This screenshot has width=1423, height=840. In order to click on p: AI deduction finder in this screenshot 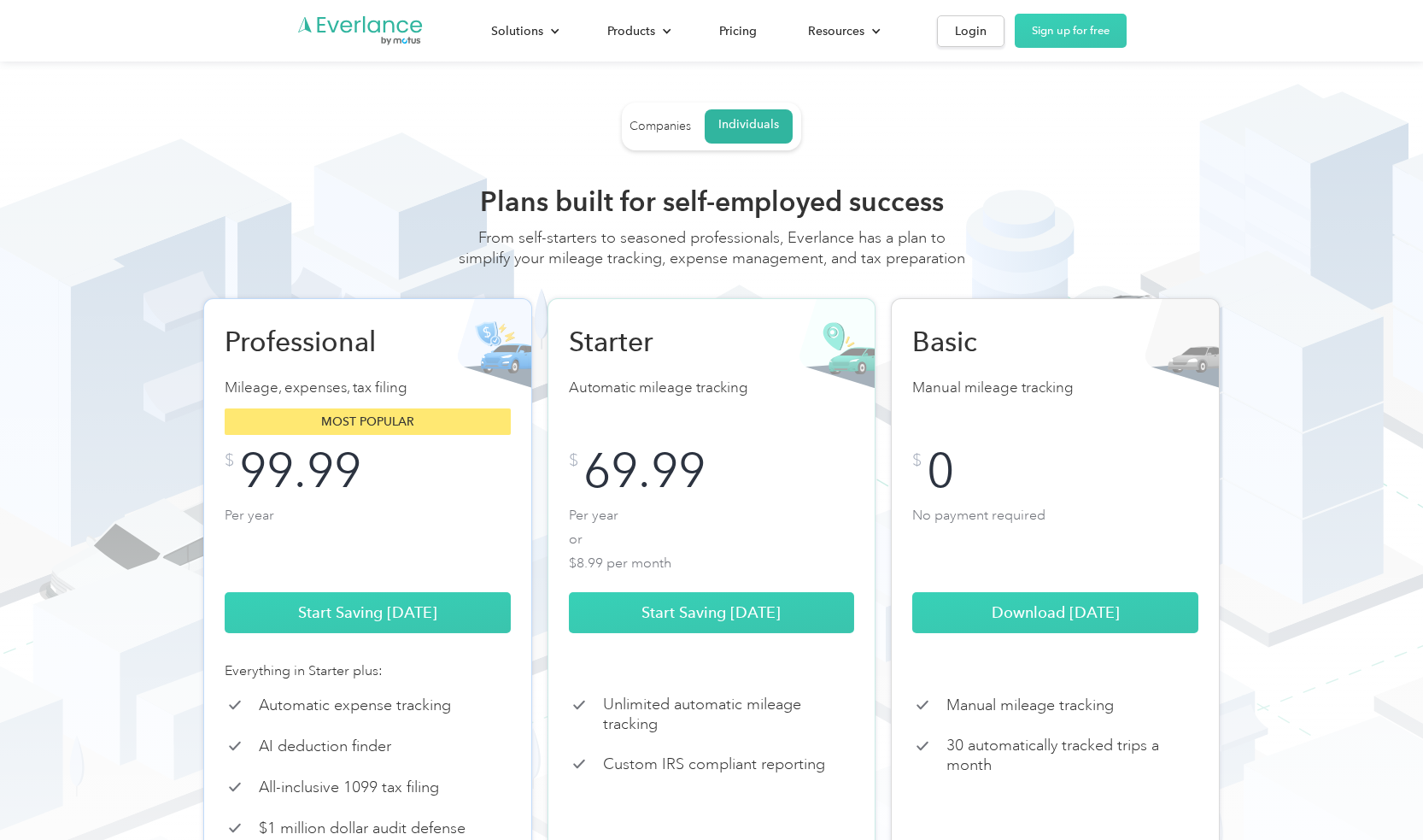, I will do `click(324, 746)`.